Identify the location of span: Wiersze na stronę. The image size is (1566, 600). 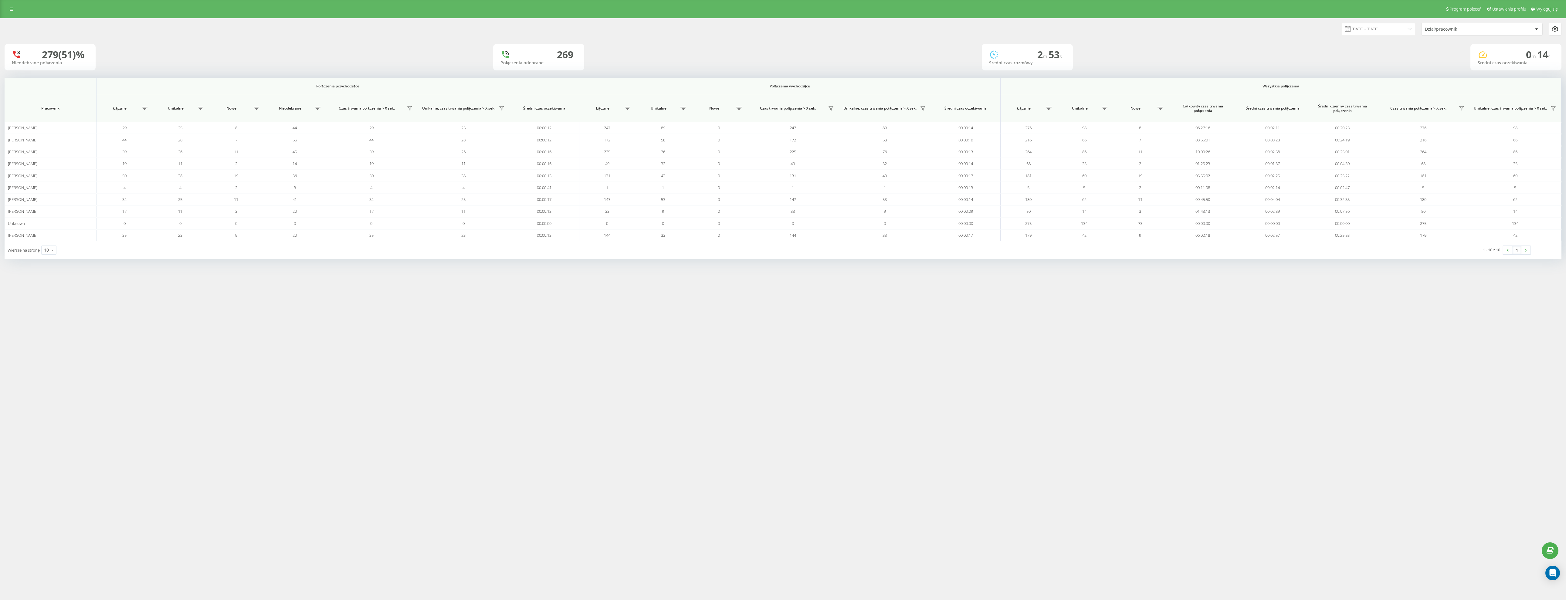
(24, 250).